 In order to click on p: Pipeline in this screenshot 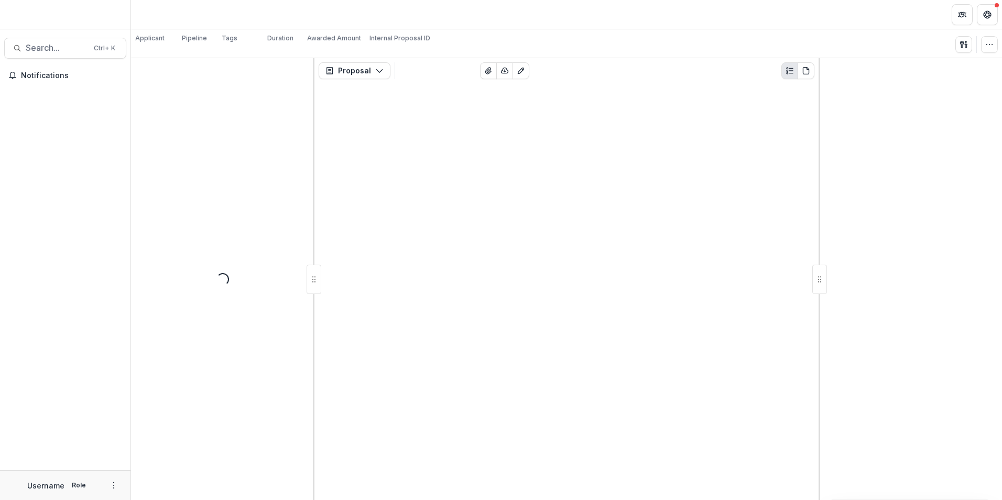, I will do `click(194, 38)`.